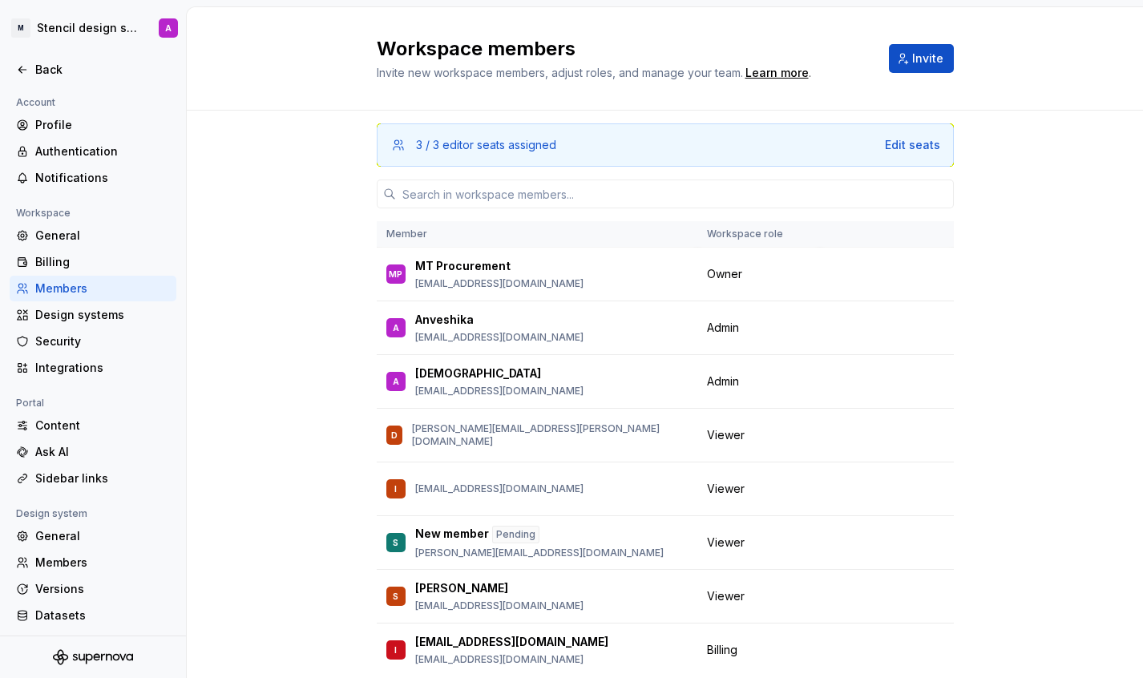 This screenshot has width=1143, height=678. What do you see at coordinates (103, 642) in the screenshot?
I see `div: Documentation` at bounding box center [103, 642].